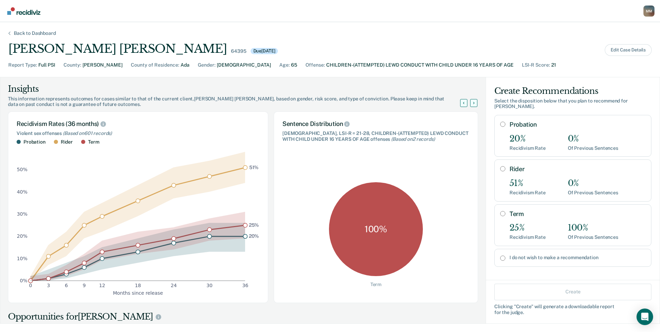 The image size is (660, 332). What do you see at coordinates (48, 285) in the screenshot?
I see `text: 3` at bounding box center [48, 285].